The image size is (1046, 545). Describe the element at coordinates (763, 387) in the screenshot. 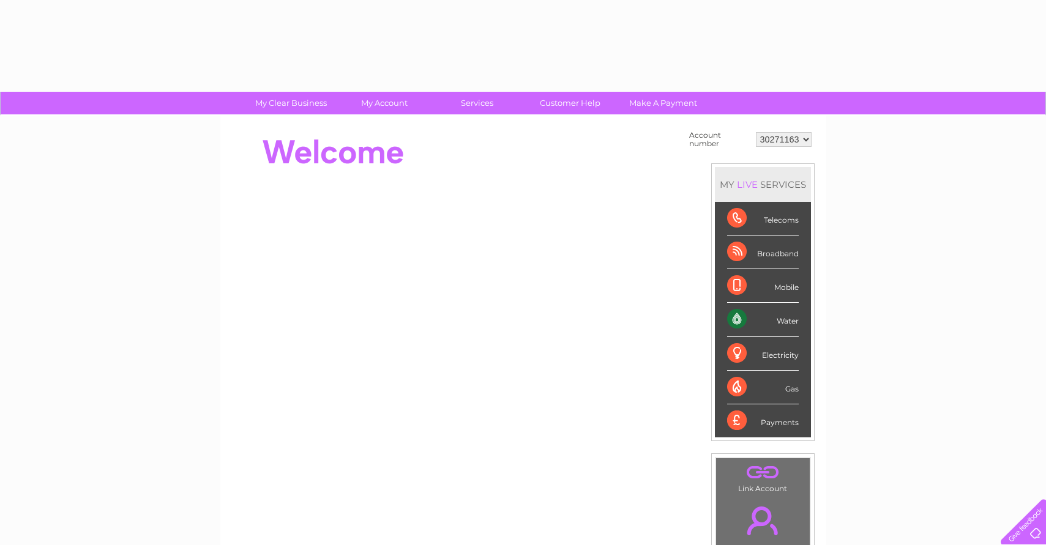

I see `div: Gas` at that location.